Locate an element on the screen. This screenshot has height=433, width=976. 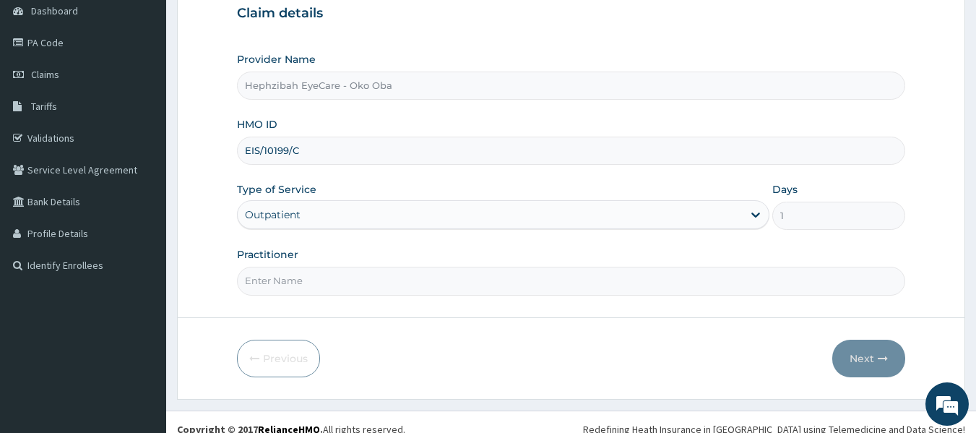
div: Chat with us now is located at coordinates (159, 90).